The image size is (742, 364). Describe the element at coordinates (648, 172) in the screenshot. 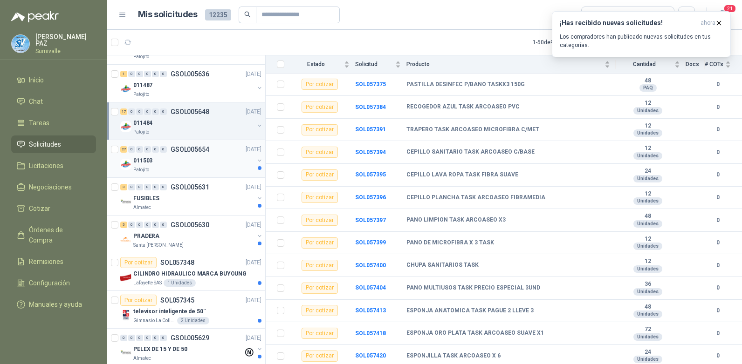

I see `b: 24` at that location.